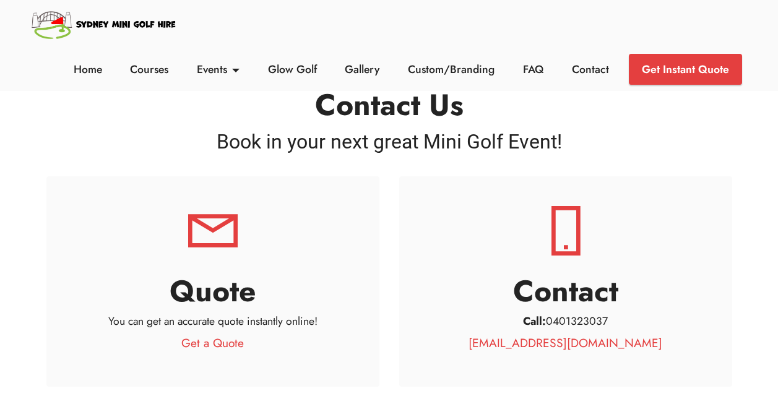  I want to click on a: Courses, so click(149, 69).